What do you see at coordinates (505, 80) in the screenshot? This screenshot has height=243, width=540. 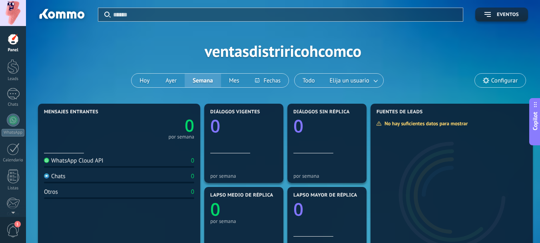 I see `span: Configurar` at bounding box center [505, 80].